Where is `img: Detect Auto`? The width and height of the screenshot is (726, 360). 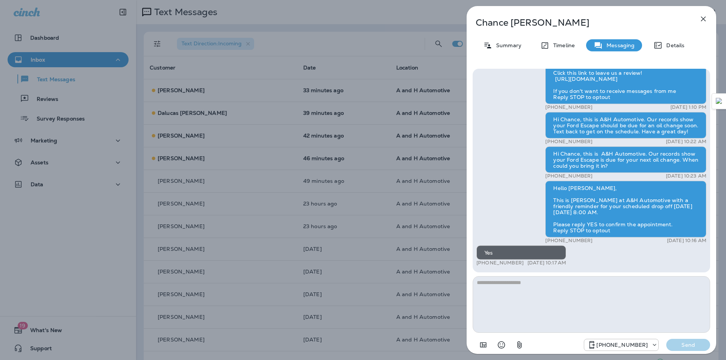
img: Detect Auto is located at coordinates (719, 101).